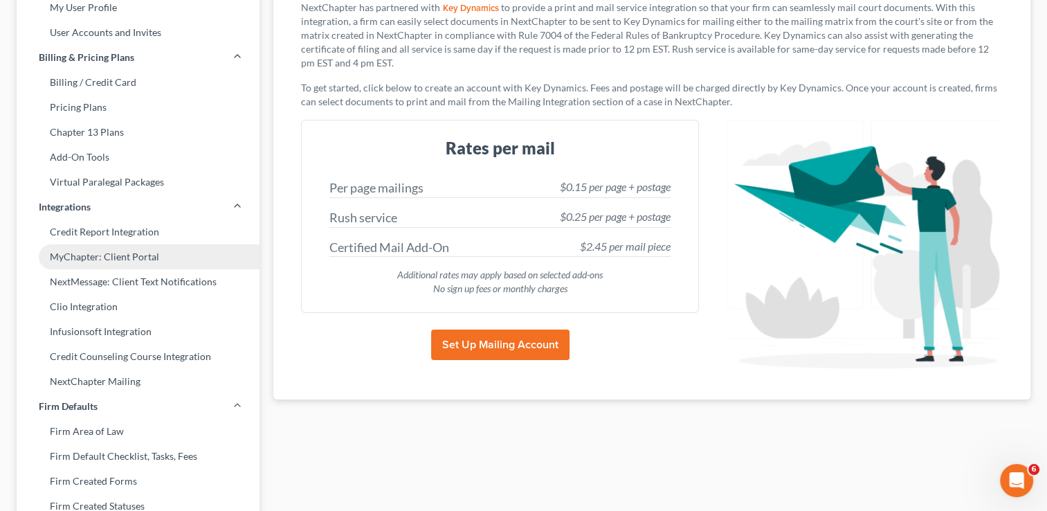 The width and height of the screenshot is (1047, 511). What do you see at coordinates (138, 257) in the screenshot?
I see `a: MyChapter: Client Portal` at bounding box center [138, 257].